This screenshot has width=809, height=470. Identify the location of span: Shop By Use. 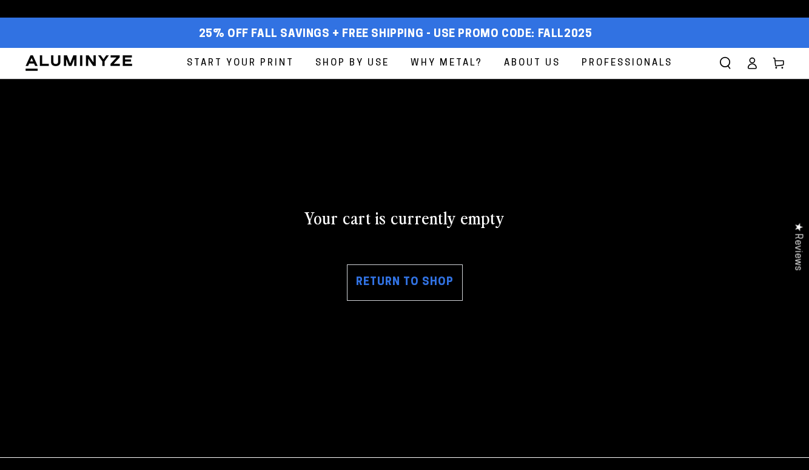
(352, 63).